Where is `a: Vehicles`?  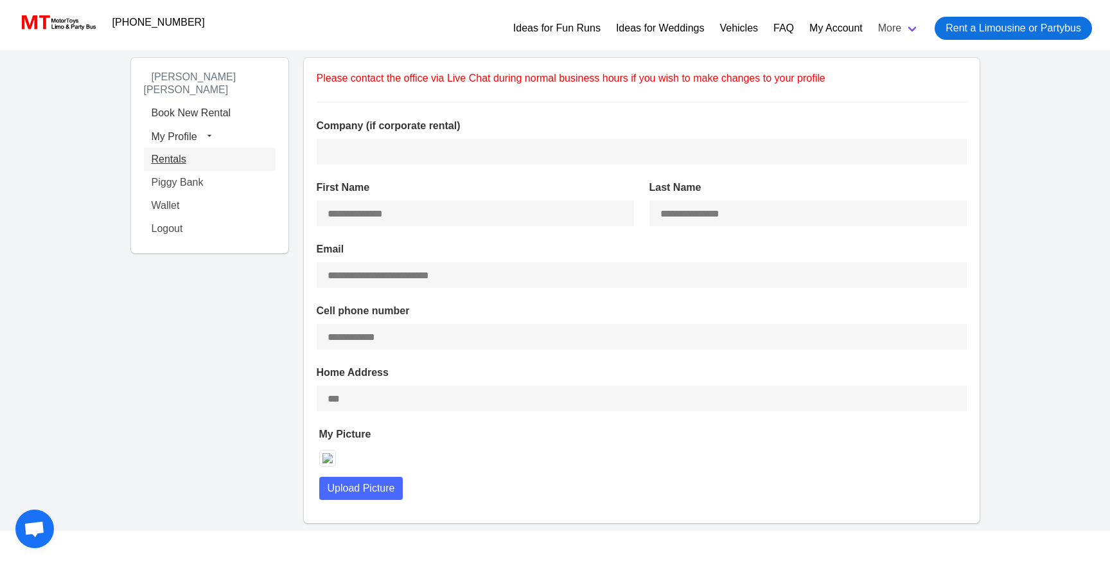 a: Vehicles is located at coordinates (739, 28).